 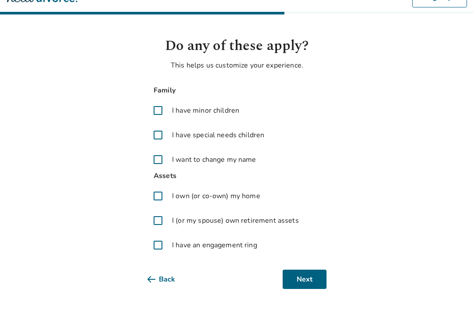 What do you see at coordinates (237, 90) in the screenshot?
I see `span: Family` at bounding box center [237, 90].